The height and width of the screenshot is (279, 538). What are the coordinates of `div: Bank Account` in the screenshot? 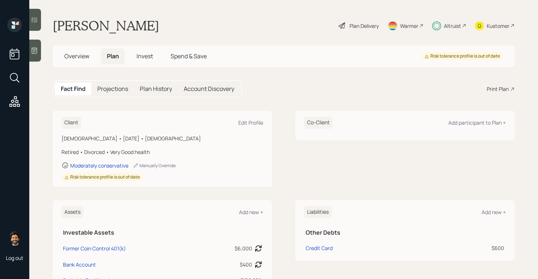 It's located at (79, 264).